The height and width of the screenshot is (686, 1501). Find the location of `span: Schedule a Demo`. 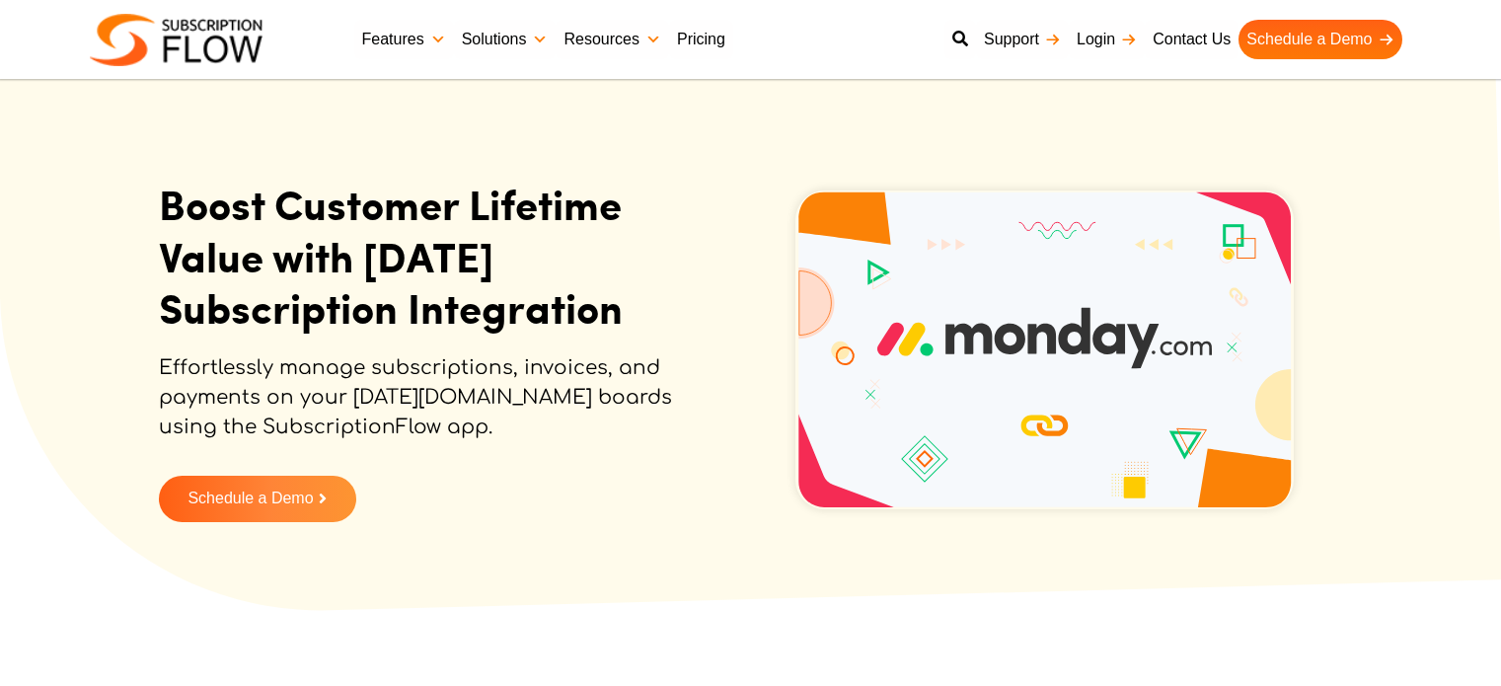

span: Schedule a Demo is located at coordinates (250, 498).